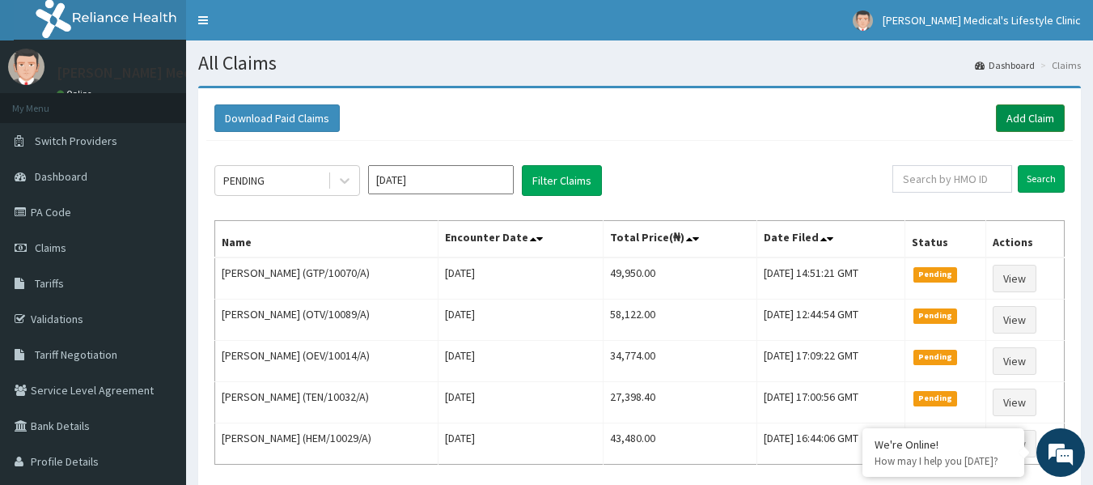 This screenshot has width=1093, height=485. What do you see at coordinates (1025, 240) in the screenshot?
I see `th: Actions` at bounding box center [1025, 240].